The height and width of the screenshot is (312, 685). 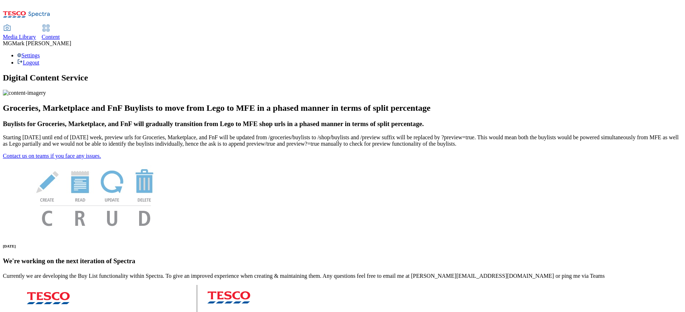 What do you see at coordinates (7, 43) in the screenshot?
I see `span: MG` at bounding box center [7, 43].